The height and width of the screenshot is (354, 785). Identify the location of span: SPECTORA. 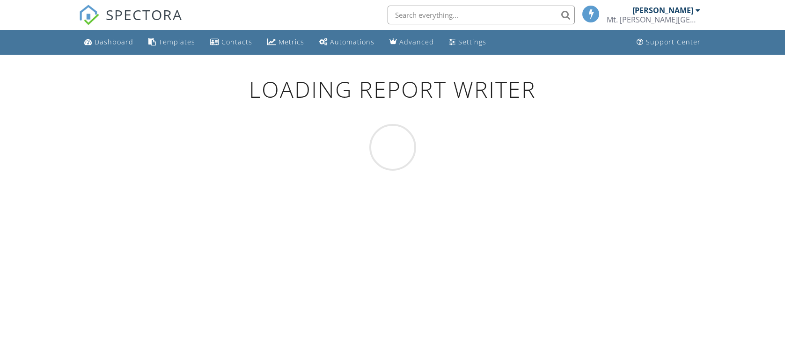
(144, 15).